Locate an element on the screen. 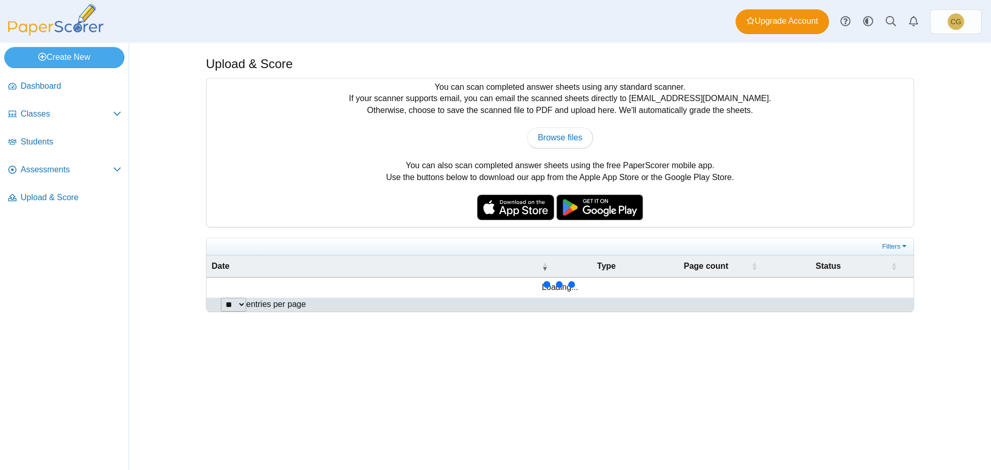 This screenshot has width=991, height=470. a: Create New is located at coordinates (64, 57).